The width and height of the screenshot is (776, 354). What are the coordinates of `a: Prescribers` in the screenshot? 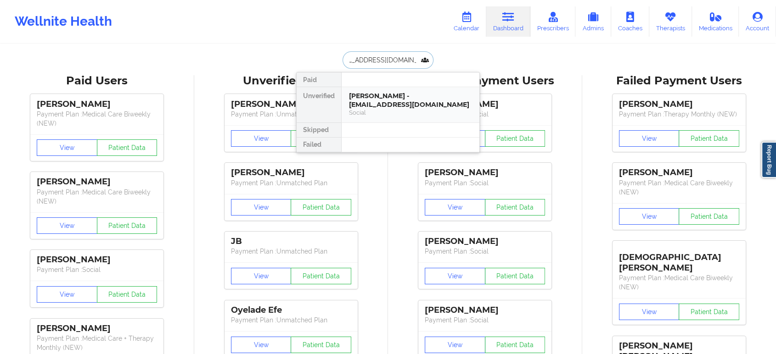 It's located at (553, 22).